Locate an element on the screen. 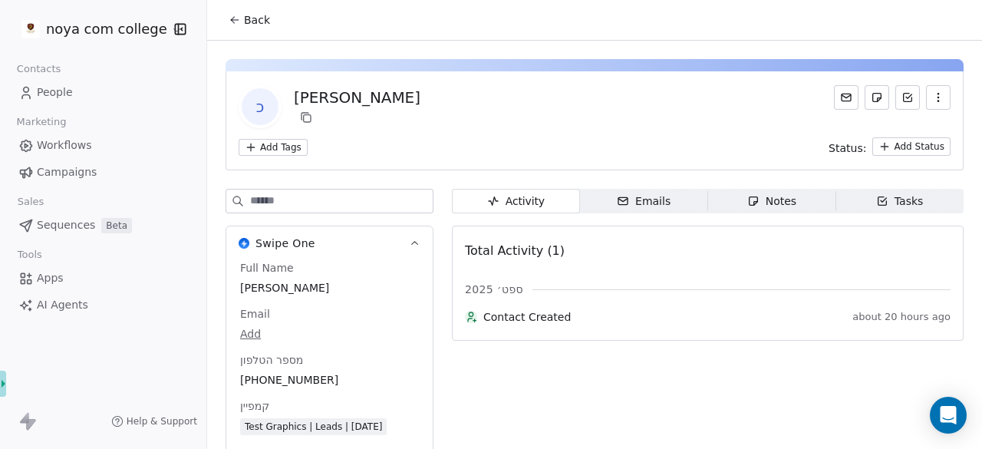  a: Help & Support is located at coordinates (154, 421).